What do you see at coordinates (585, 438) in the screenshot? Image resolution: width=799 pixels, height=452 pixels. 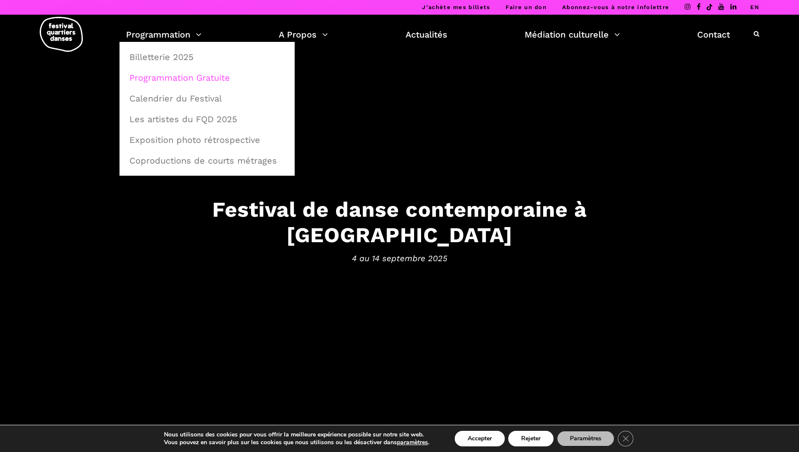 I see `button: Paramètres` at bounding box center [585, 438].